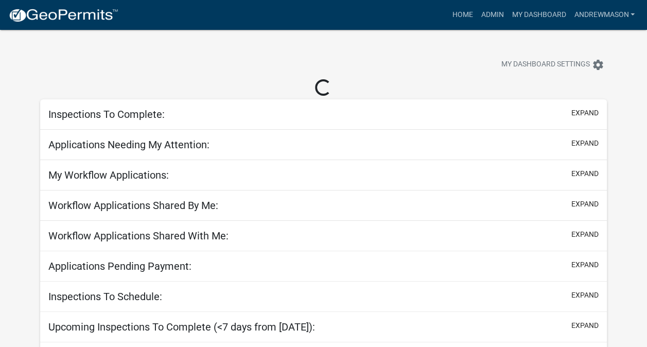  What do you see at coordinates (546, 65) in the screenshot?
I see `span: My Dashboard Settings` at bounding box center [546, 65].